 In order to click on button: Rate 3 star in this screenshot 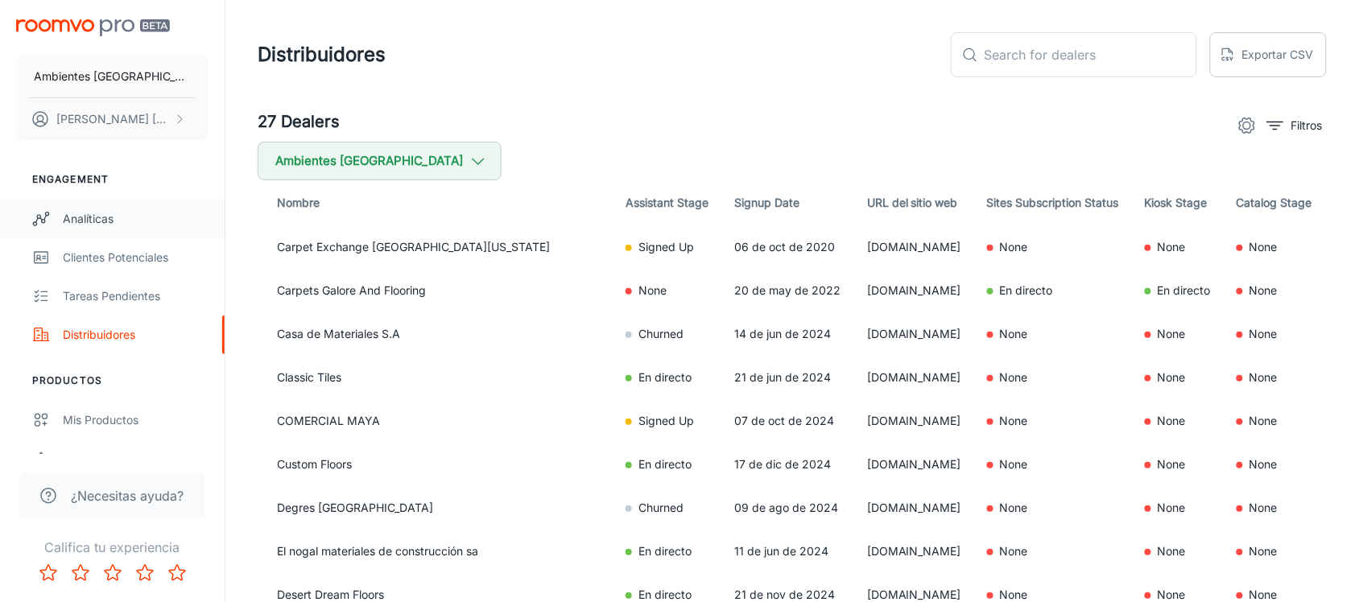, I will do `click(113, 573)`.